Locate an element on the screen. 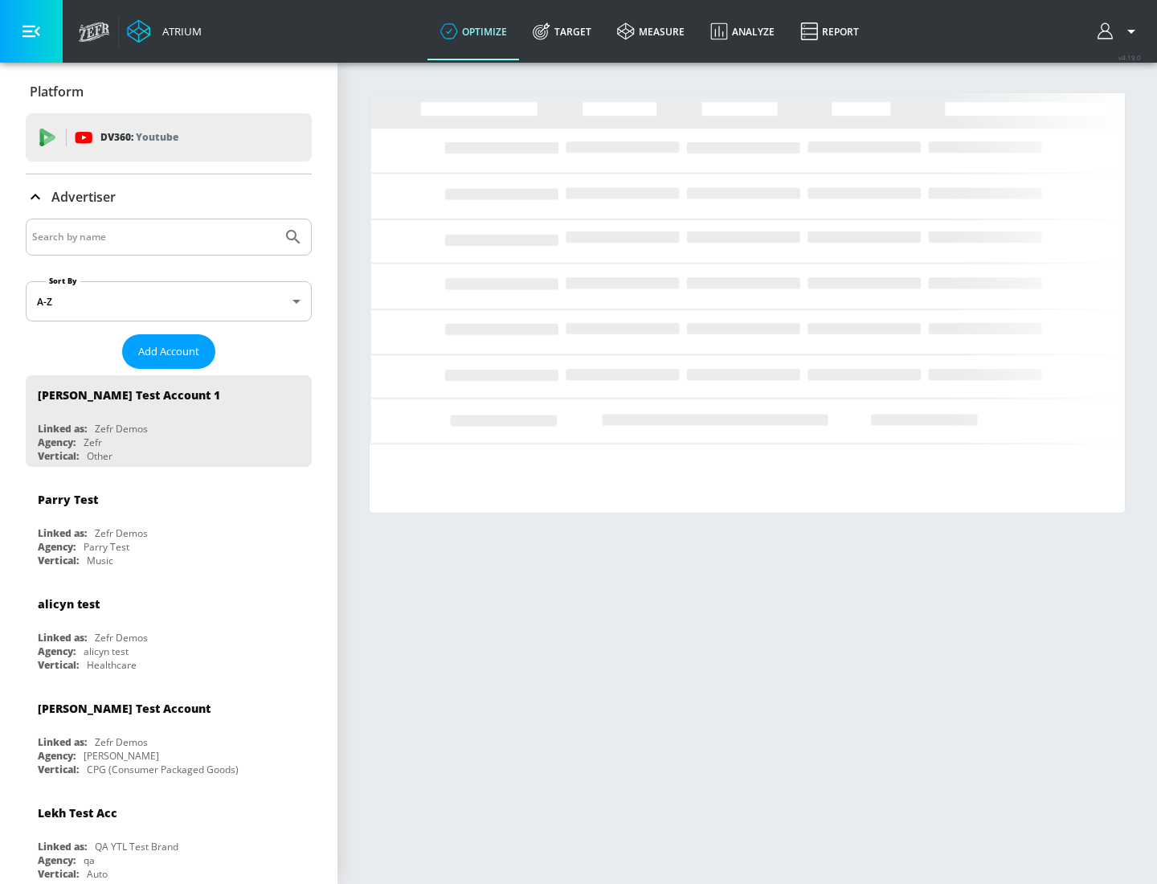 The image size is (1157, 884). div: qa is located at coordinates (89, 860).